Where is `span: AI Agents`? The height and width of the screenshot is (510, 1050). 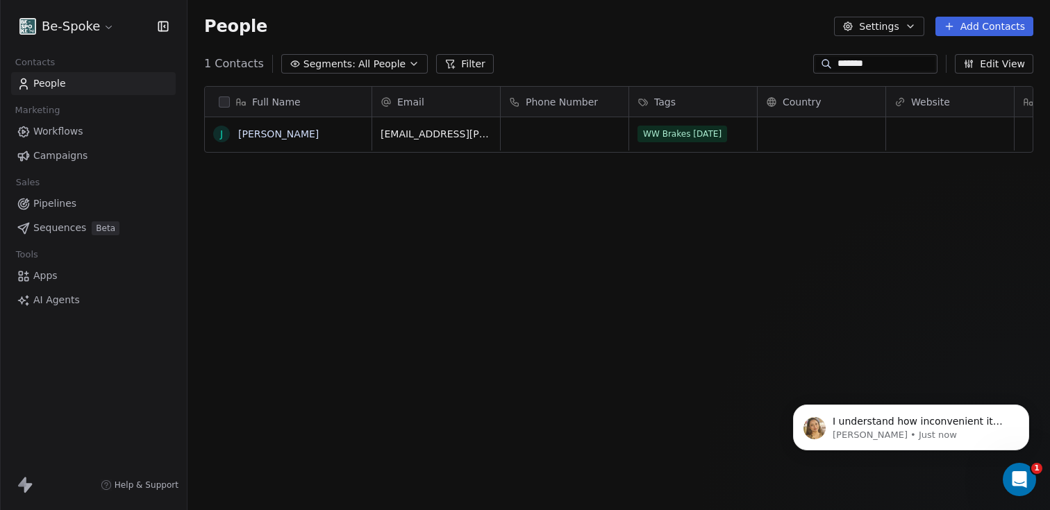
span: AI Agents is located at coordinates (56, 300).